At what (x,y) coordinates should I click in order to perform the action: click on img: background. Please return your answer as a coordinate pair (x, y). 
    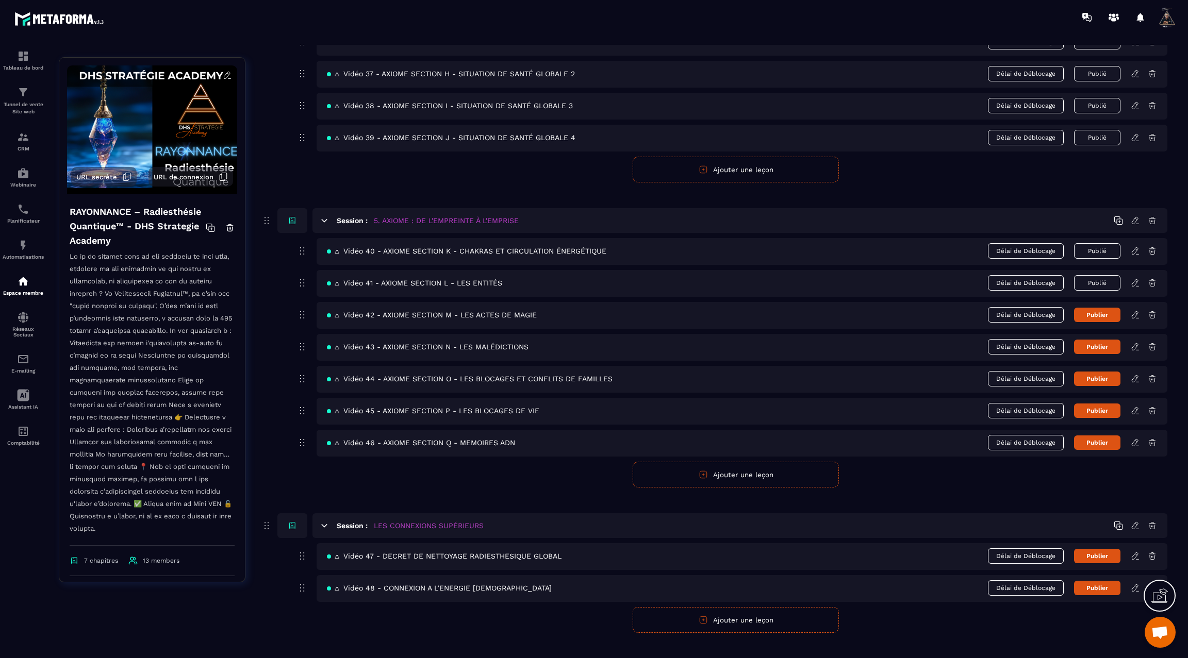
    Looking at the image, I should click on (152, 130).